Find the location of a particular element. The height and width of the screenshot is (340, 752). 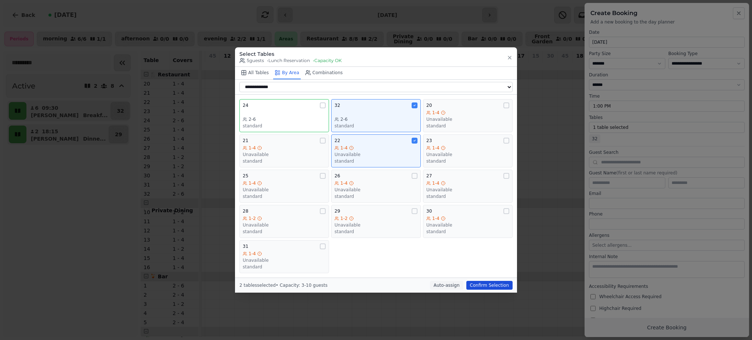

button: Confirm Selection is located at coordinates (490, 285).